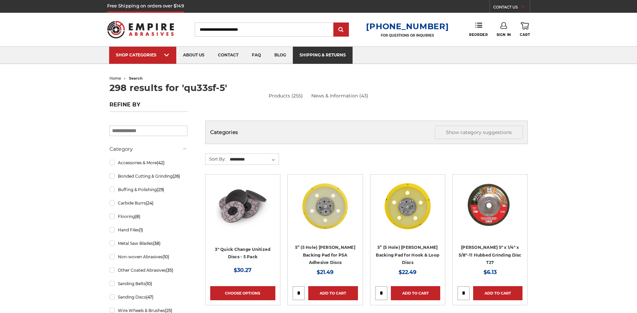 Image resolution: width=637 pixels, height=313 pixels. Describe the element at coordinates (143, 55) in the screenshot. I see `div: SHOP CATEGORIES` at that location.